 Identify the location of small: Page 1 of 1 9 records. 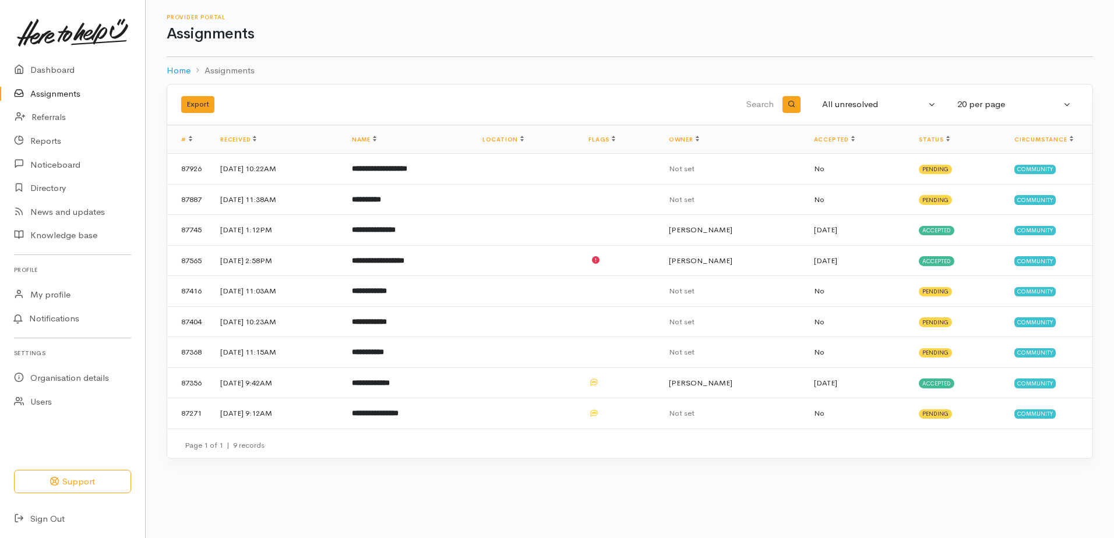
(224, 445).